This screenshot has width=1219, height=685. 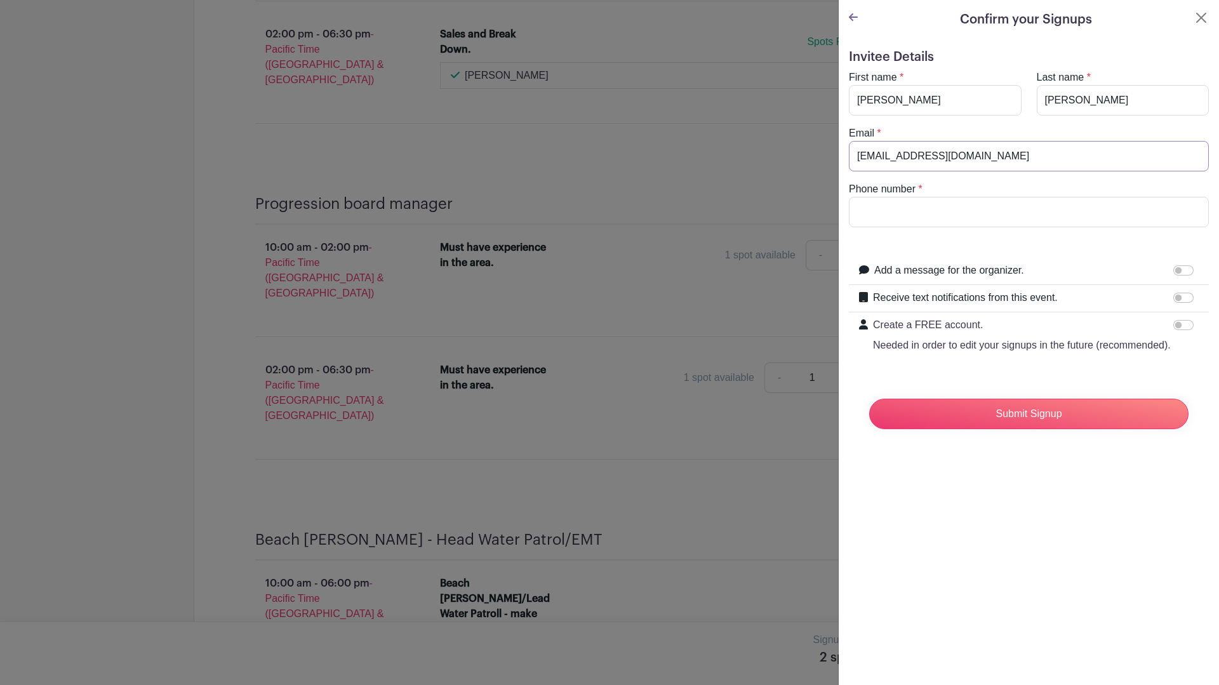 What do you see at coordinates (949, 270) in the screenshot?
I see `label: Add a message for the organizer.` at bounding box center [949, 270].